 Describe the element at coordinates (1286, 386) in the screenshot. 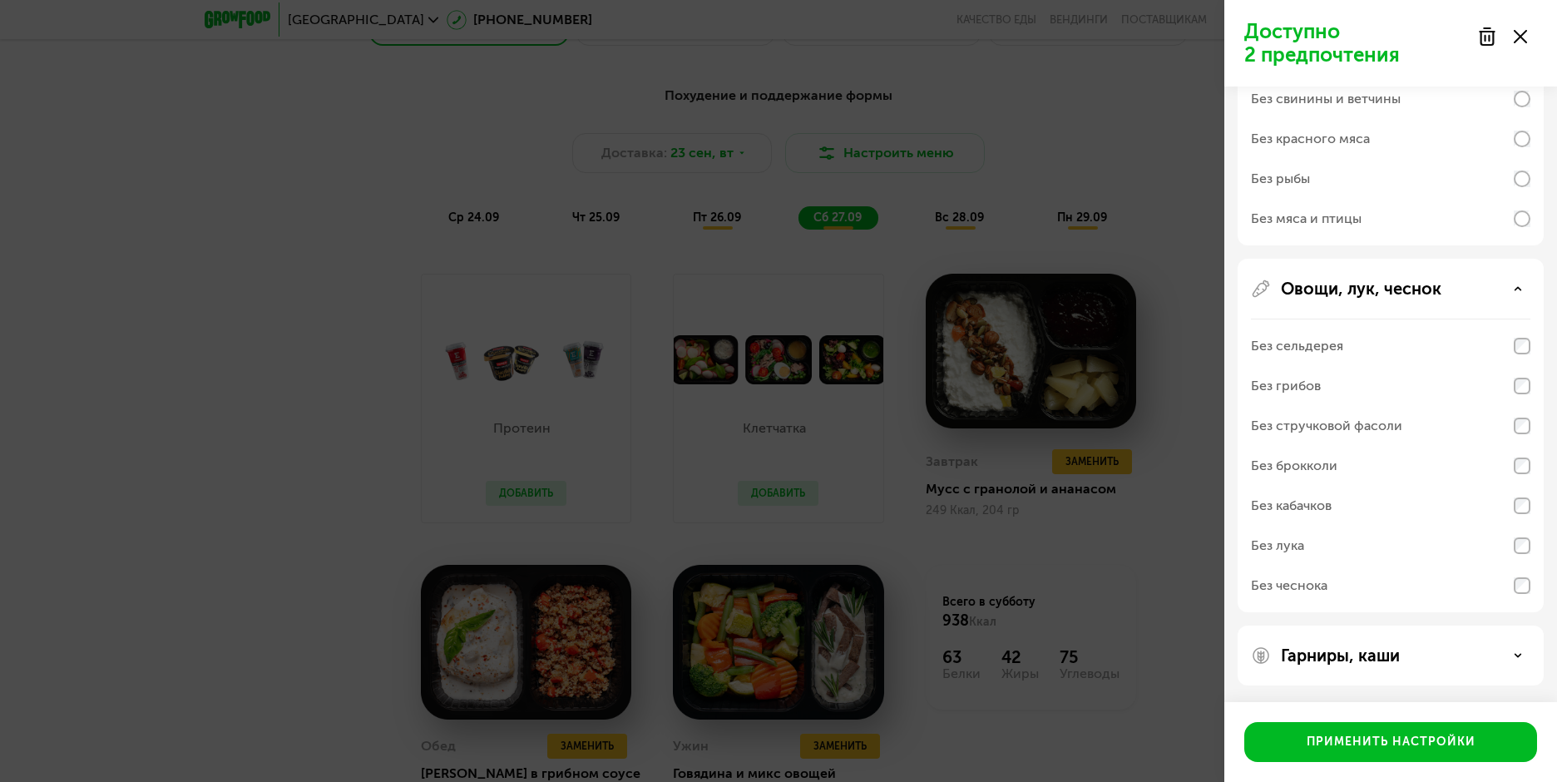

I see `div: Без грибов` at that location.